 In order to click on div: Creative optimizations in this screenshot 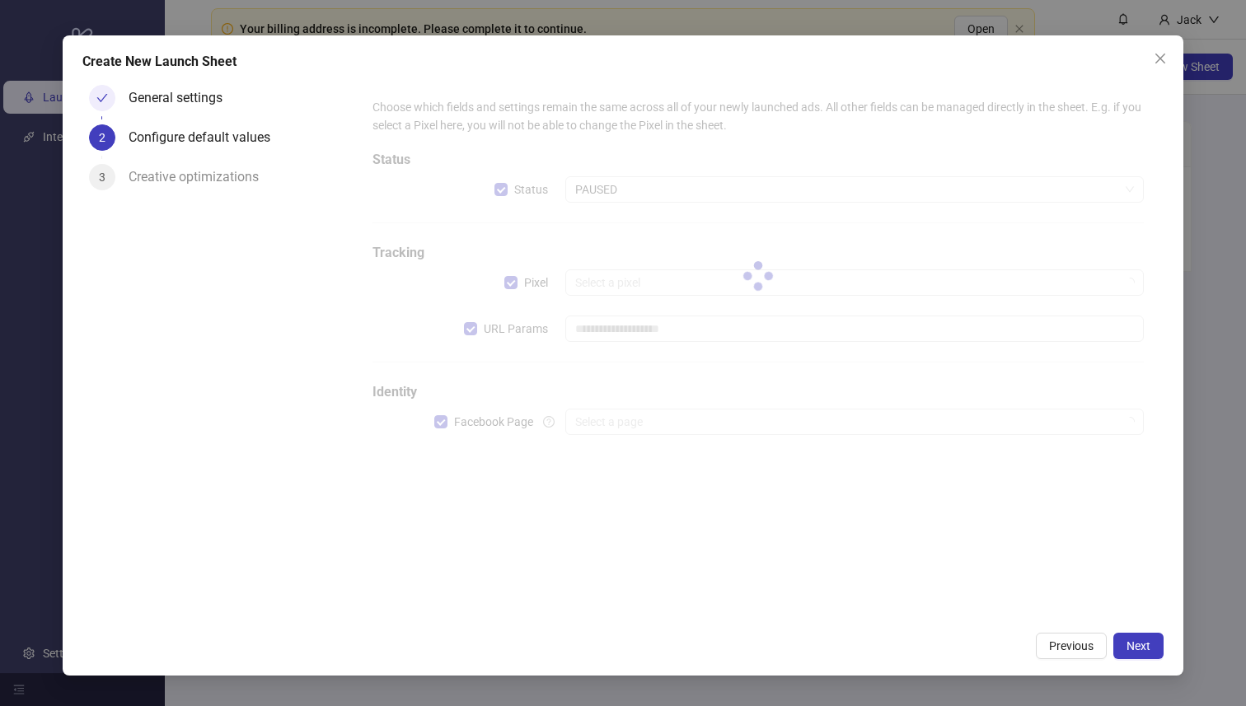, I will do `click(200, 177)`.